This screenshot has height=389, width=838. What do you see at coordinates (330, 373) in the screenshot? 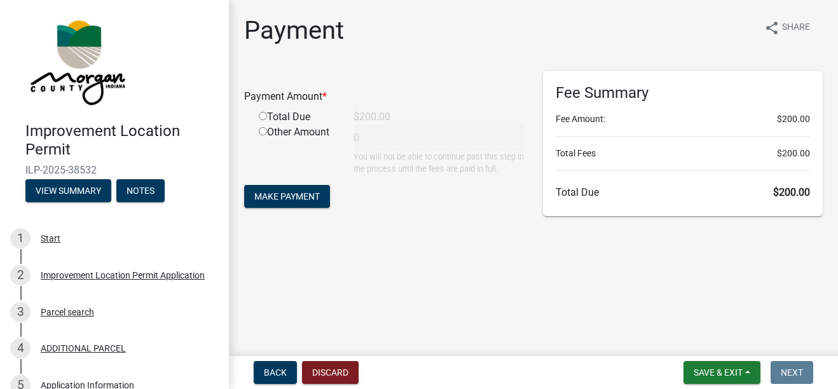
I see `button: Discard` at bounding box center [330, 373].